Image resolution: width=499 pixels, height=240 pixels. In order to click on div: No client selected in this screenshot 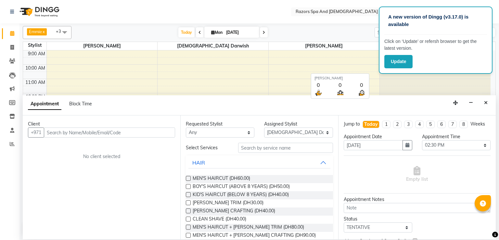, I will do `click(101, 156)`.